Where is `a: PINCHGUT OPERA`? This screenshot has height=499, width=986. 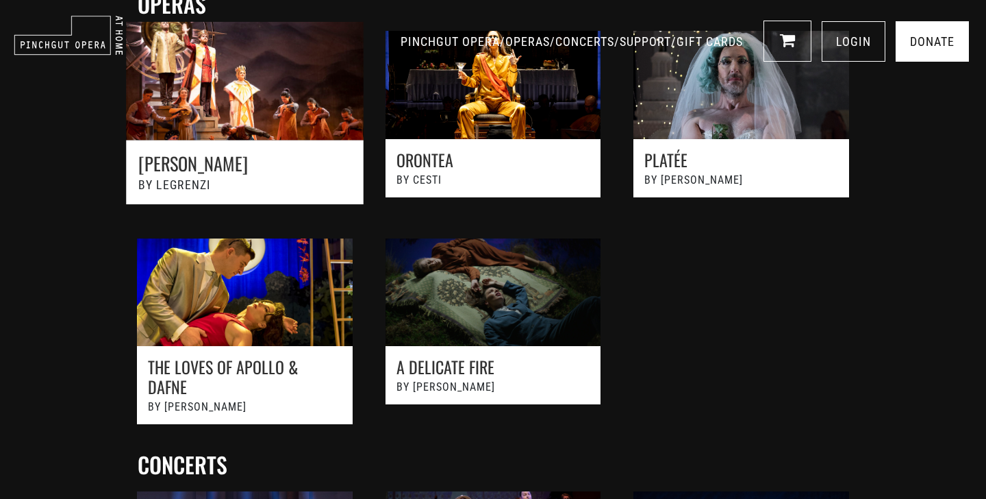 a: PINCHGUT OPERA is located at coordinates (450, 41).